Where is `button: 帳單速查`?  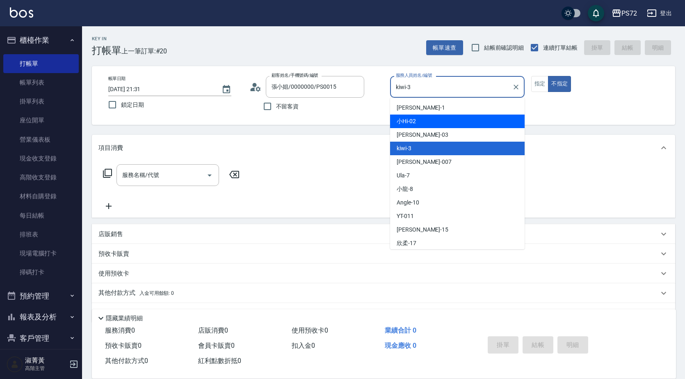 button: 帳單速查 is located at coordinates (445, 48).